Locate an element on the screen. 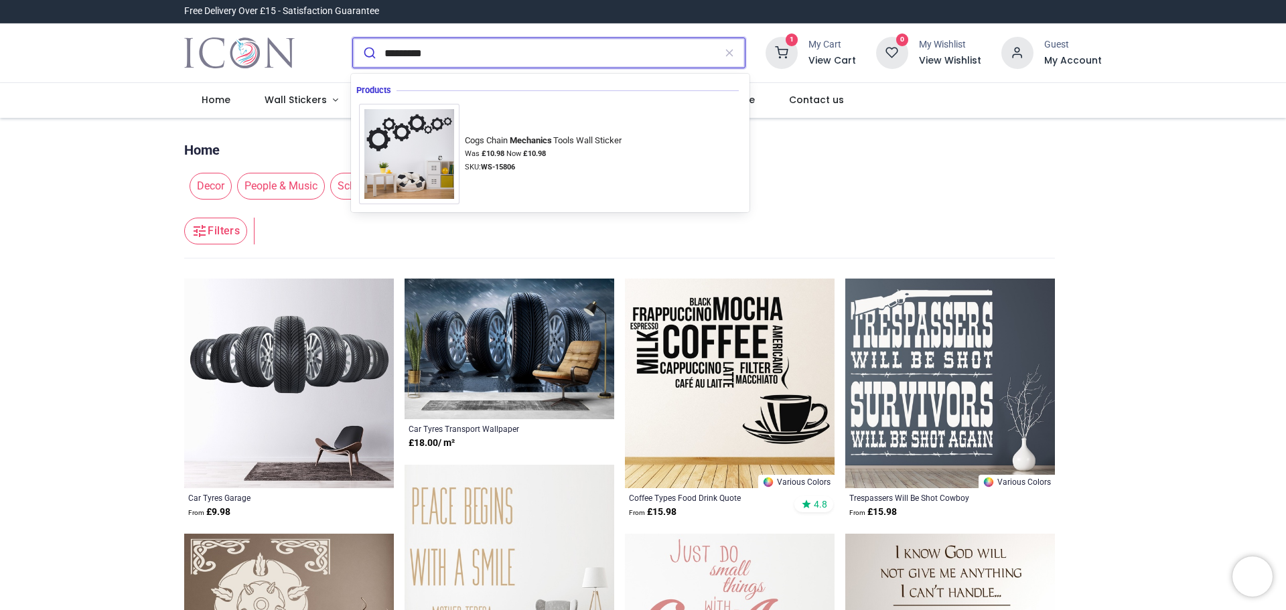  a: Coffee Types Food Drink Quote is located at coordinates (710, 498).